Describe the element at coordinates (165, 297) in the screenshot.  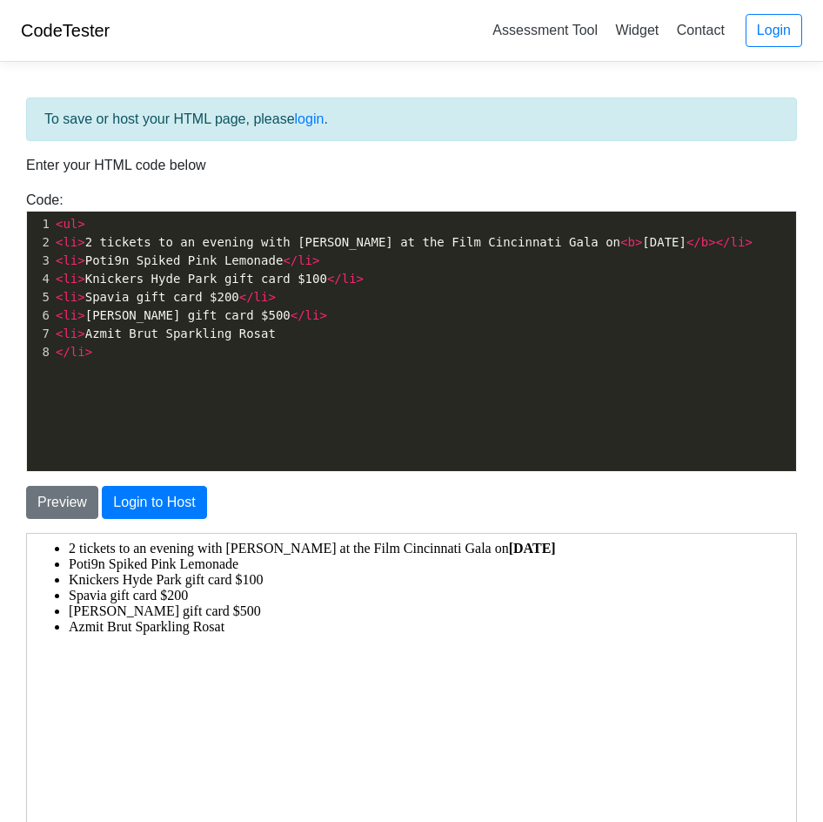
I see `span: Spavia gift card $200` at that location.